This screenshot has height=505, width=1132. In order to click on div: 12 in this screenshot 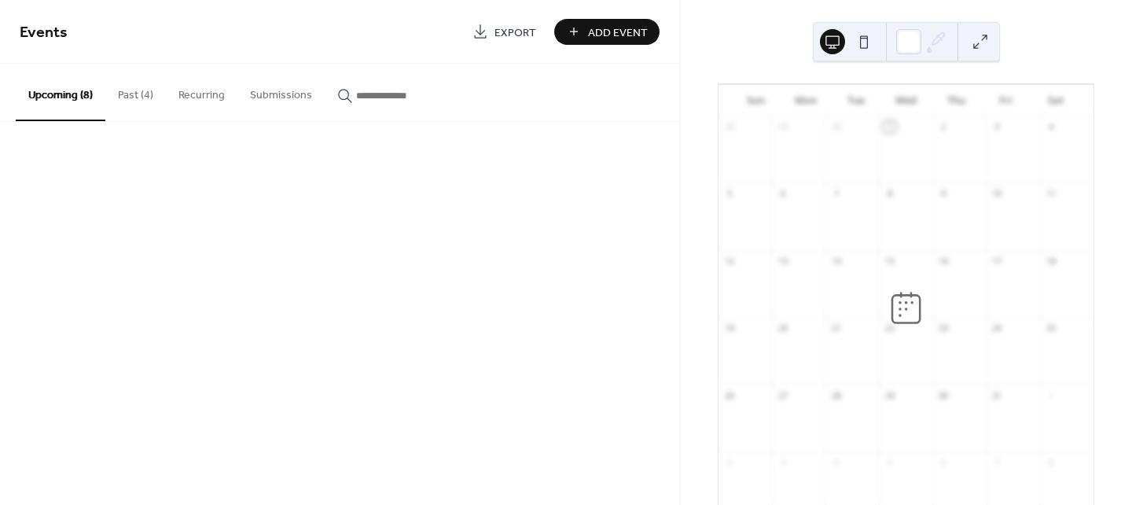, I will do `click(729, 260)`.